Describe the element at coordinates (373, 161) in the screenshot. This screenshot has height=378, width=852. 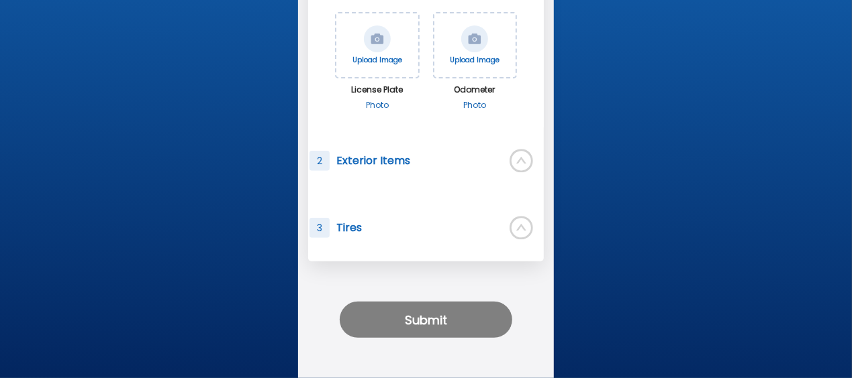
I see `div: Exterior Items` at that location.